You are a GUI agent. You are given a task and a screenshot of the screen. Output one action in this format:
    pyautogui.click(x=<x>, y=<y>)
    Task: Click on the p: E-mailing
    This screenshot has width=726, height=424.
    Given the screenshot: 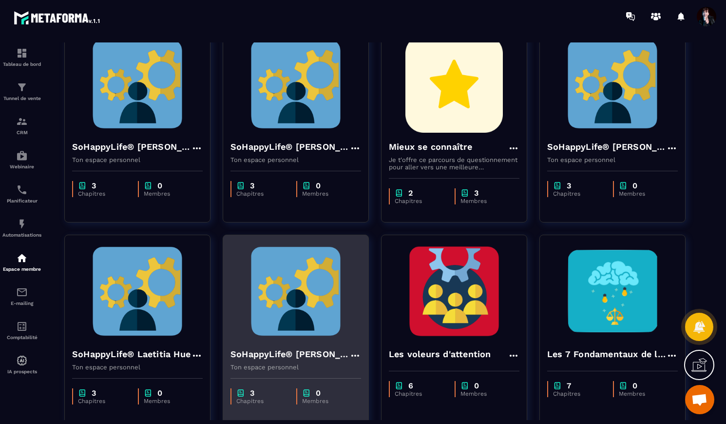 What is the action you would take?
    pyautogui.click(x=22, y=303)
    